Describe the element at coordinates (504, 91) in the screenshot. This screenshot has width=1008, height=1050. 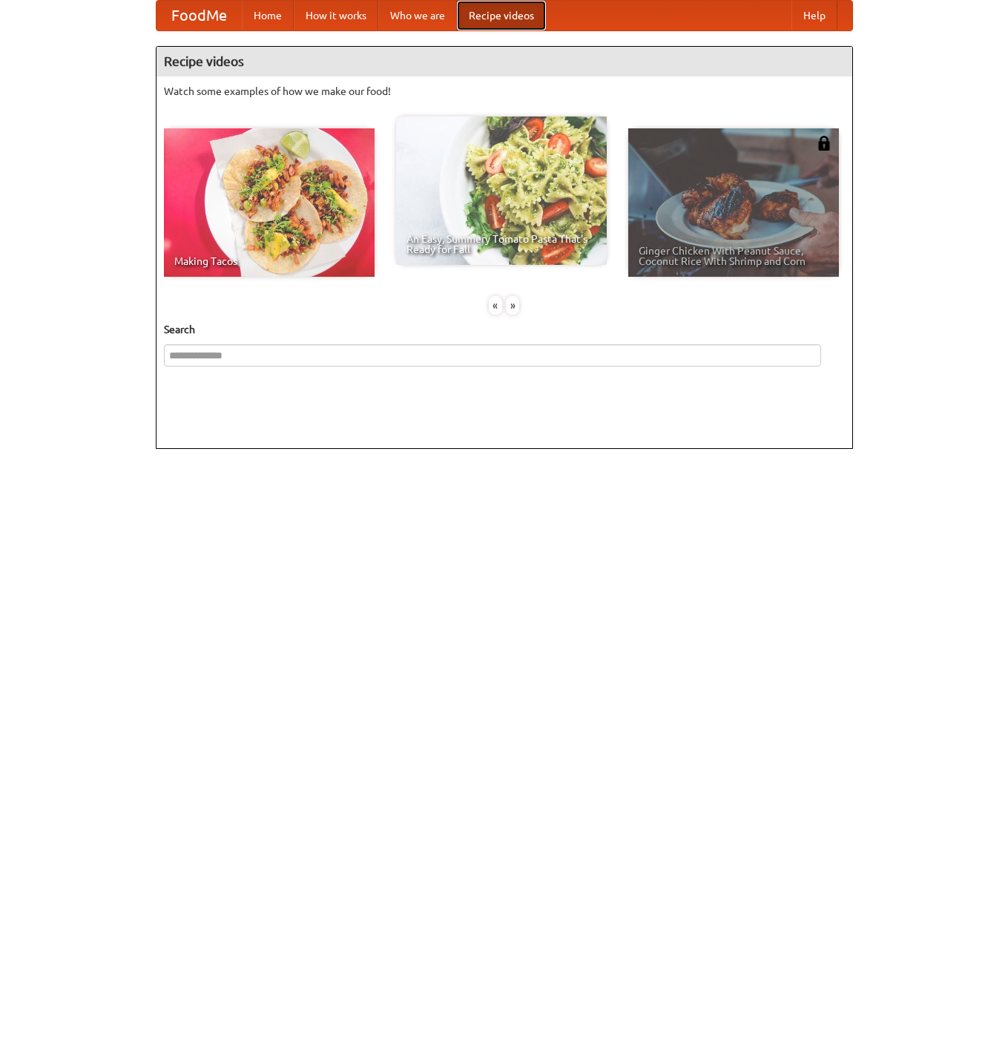
I see `p: Watch some examples of how we make our food!` at that location.